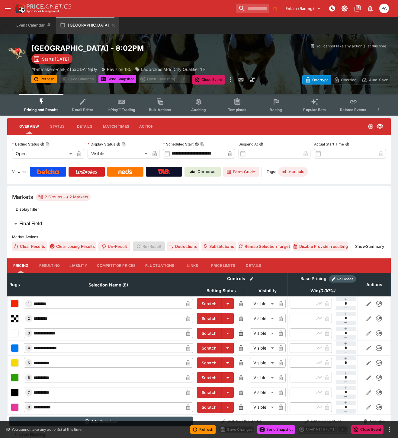 The width and height of the screenshot is (398, 438). What do you see at coordinates (29, 303) in the screenshot?
I see `span: 1` at bounding box center [29, 303].